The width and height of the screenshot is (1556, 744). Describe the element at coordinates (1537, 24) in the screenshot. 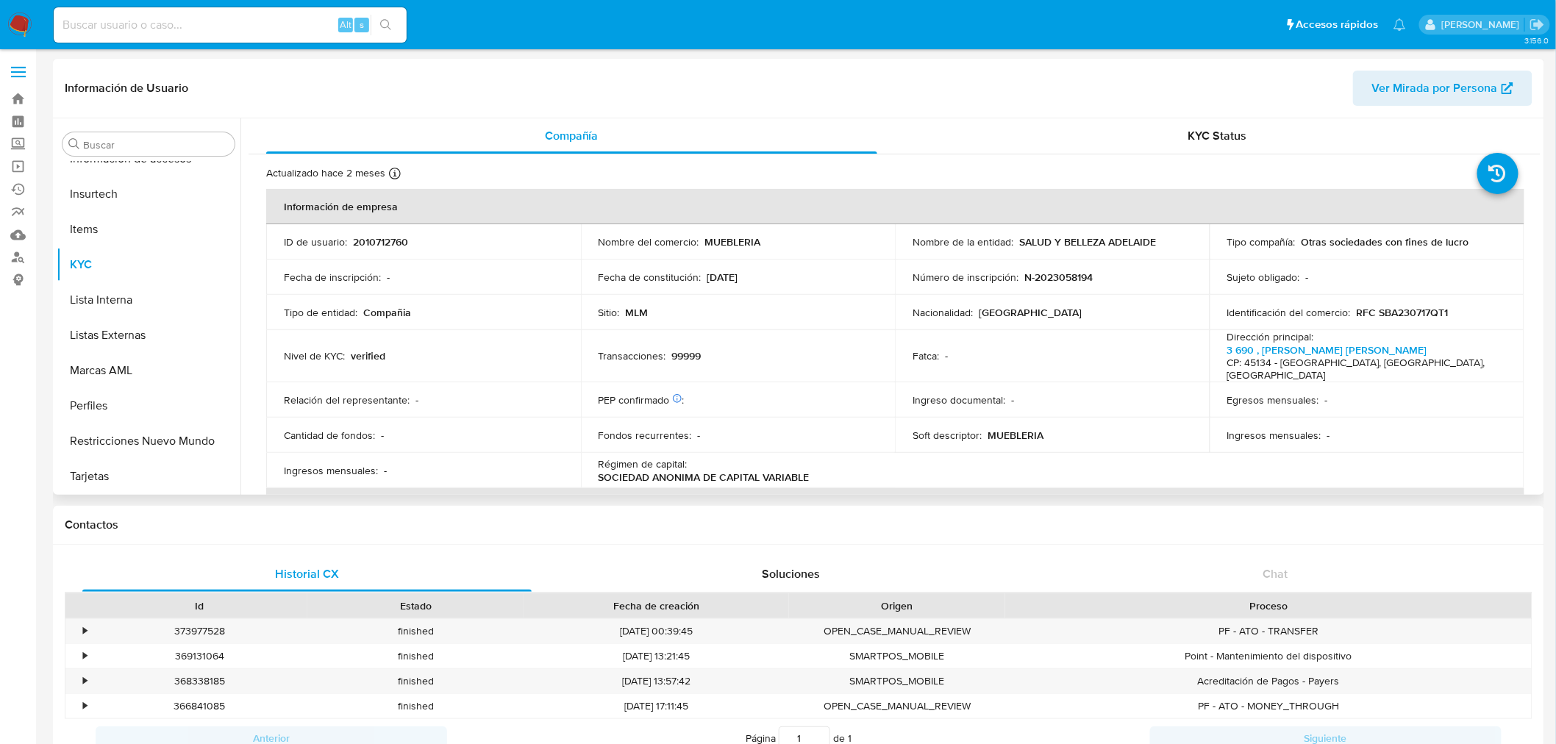

I see `a: Salir` at that location.